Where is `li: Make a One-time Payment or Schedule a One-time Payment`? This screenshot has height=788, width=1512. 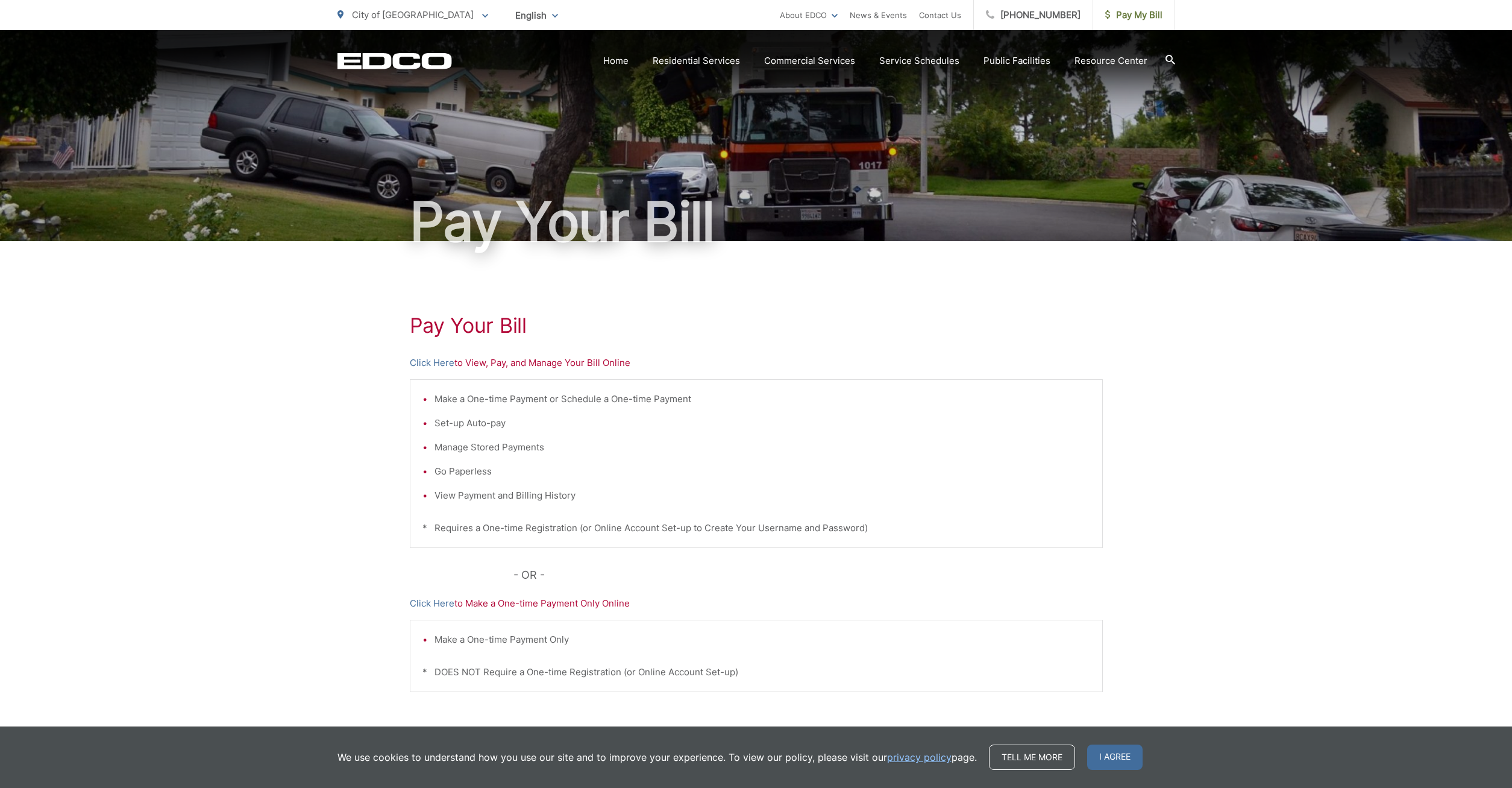
li: Make a One-time Payment or Schedule a One-time Payment is located at coordinates (762, 399).